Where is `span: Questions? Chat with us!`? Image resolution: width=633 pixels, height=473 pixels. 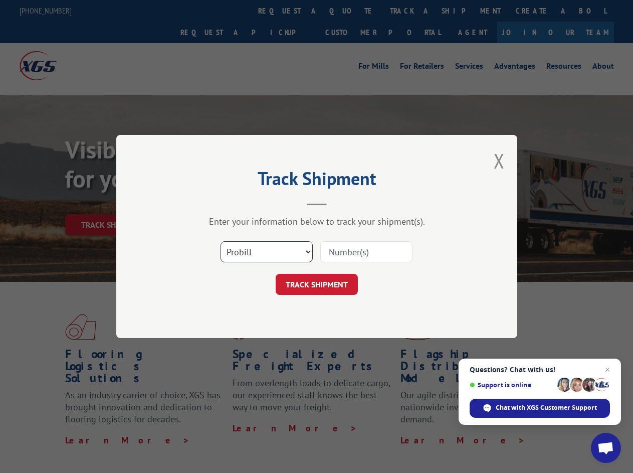 span: Questions? Chat with us! is located at coordinates (540, 370).